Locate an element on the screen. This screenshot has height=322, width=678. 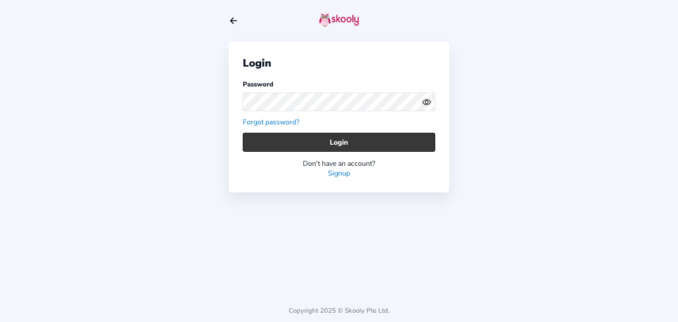
div: Login is located at coordinates (339, 63).